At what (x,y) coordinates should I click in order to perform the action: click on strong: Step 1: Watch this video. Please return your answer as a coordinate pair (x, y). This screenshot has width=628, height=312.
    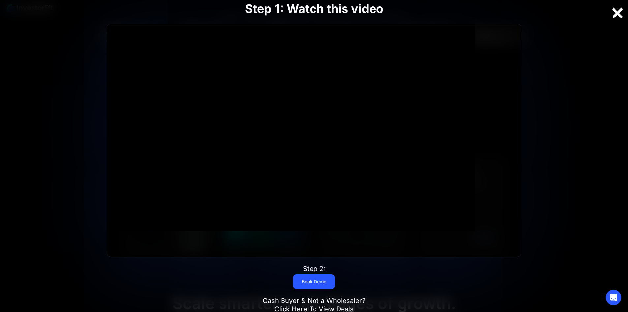
    Looking at the image, I should click on (314, 9).